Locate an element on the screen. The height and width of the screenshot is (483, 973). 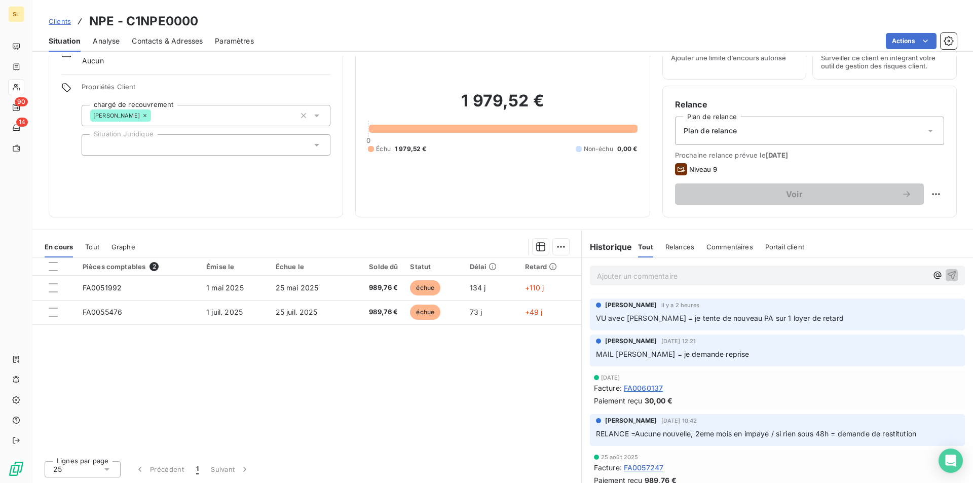
button: Voir is located at coordinates (799, 194).